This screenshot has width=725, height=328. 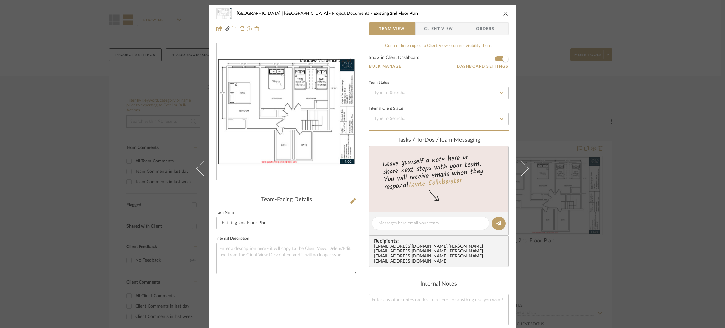 What do you see at coordinates (435, 183) in the screenshot?
I see `a: Invite Collaborator` at bounding box center [435, 183].